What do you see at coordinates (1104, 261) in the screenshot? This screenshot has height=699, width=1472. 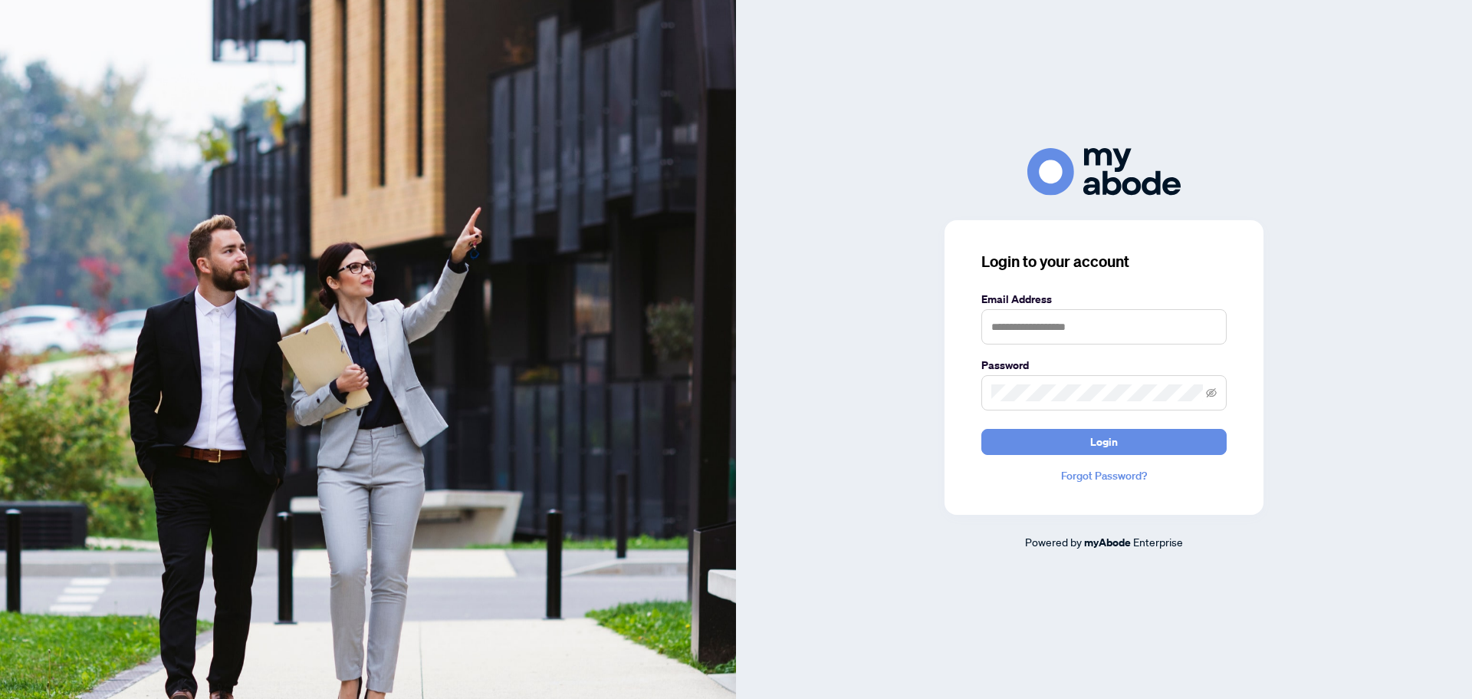 I see `h3: Login to your account` at bounding box center [1104, 261].